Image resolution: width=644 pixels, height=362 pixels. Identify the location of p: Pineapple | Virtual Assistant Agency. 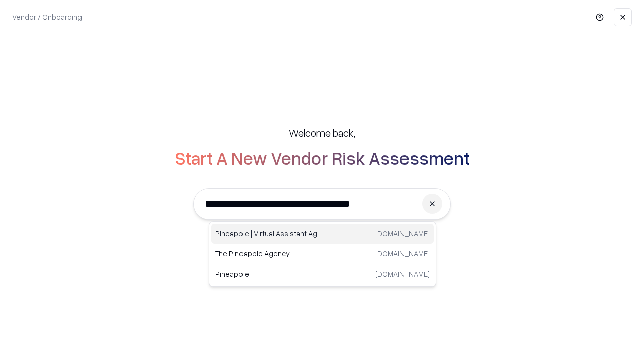
(268, 233).